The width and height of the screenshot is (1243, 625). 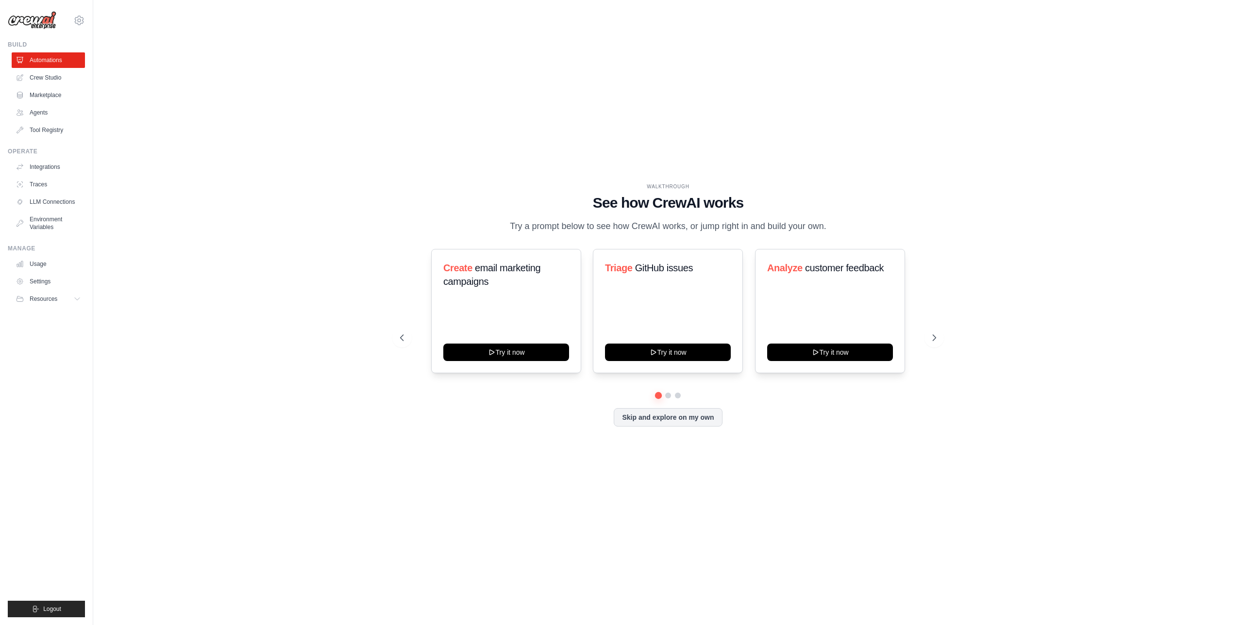 What do you see at coordinates (458, 268) in the screenshot?
I see `span: Create` at bounding box center [458, 268].